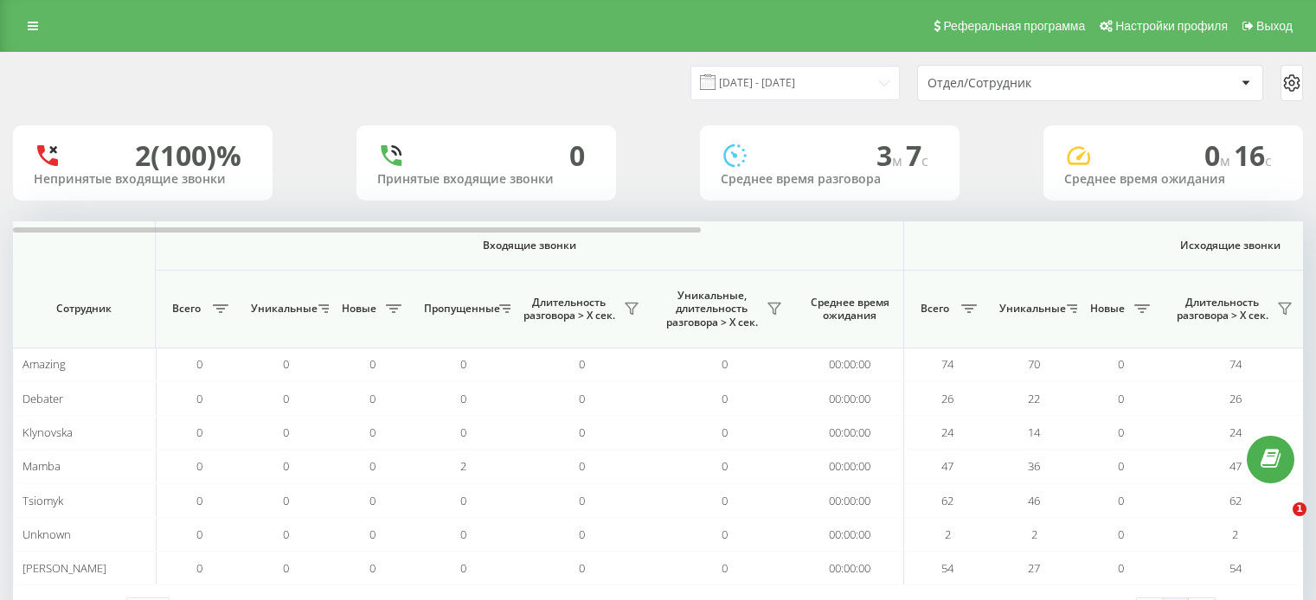 Image resolution: width=1316 pixels, height=600 pixels. I want to click on span: Сотрудник, so click(84, 309).